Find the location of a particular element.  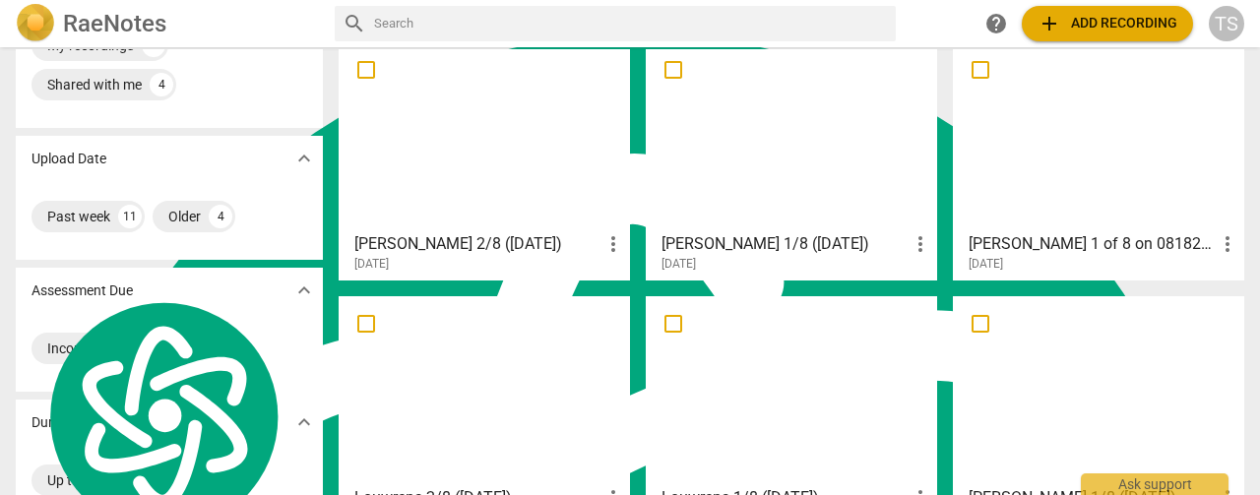

p: Upload Date is located at coordinates (69, 159).